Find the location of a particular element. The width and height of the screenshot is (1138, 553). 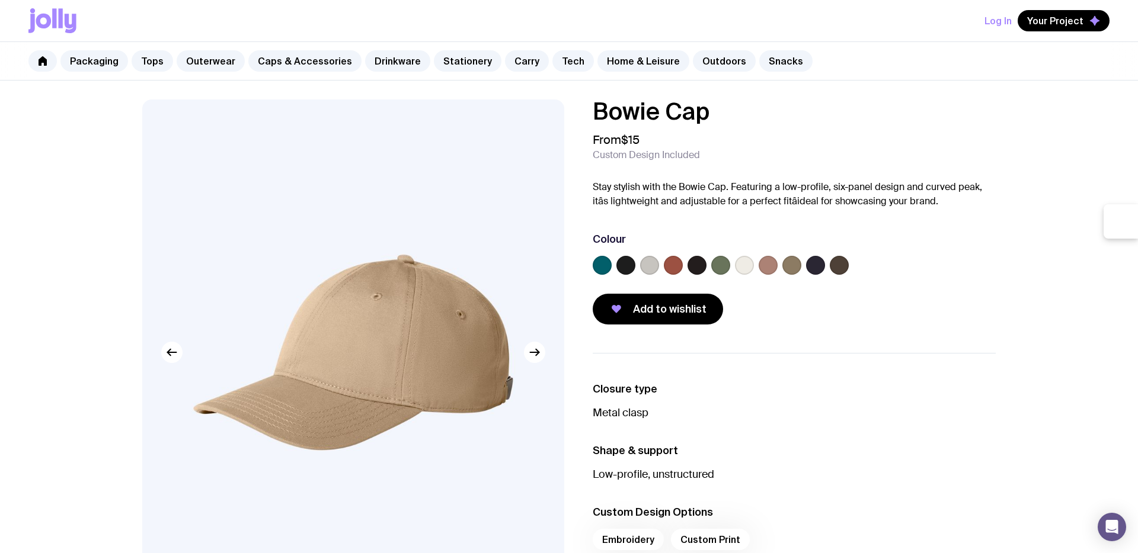

p: Metal clasp is located at coordinates (794, 413).